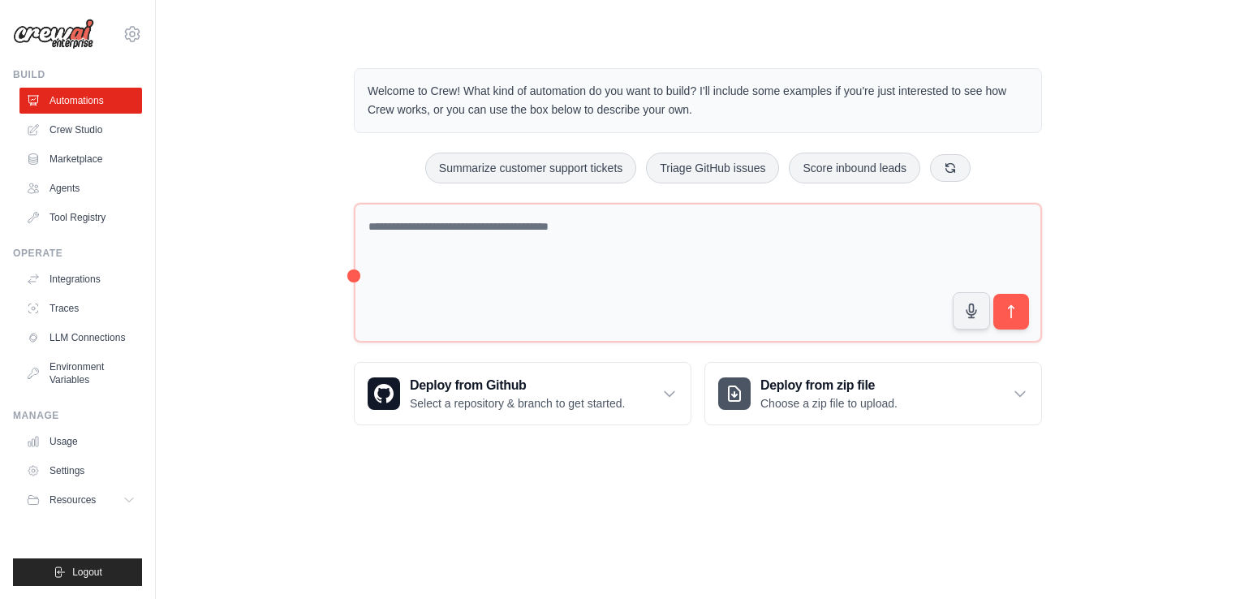 The height and width of the screenshot is (599, 1240). What do you see at coordinates (80, 500) in the screenshot?
I see `button: Resources` at bounding box center [80, 500].